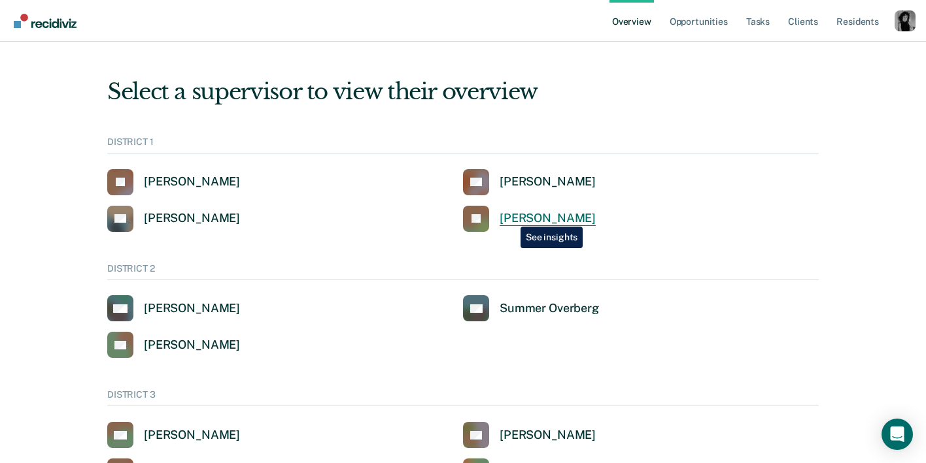  Describe the element at coordinates (905, 21) in the screenshot. I see `button: Profile dropdown button` at that location.